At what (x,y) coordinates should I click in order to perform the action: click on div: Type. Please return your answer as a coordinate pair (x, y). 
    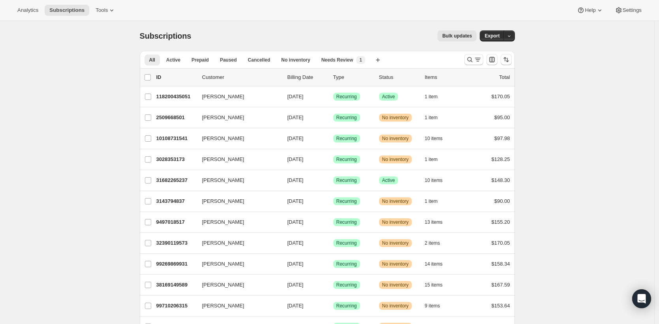
    Looking at the image, I should click on (353, 77).